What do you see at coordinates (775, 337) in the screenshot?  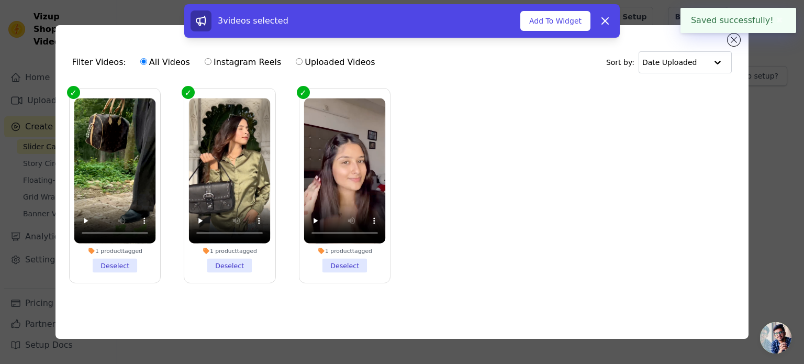 I see `a: Open chat` at bounding box center [775, 337].